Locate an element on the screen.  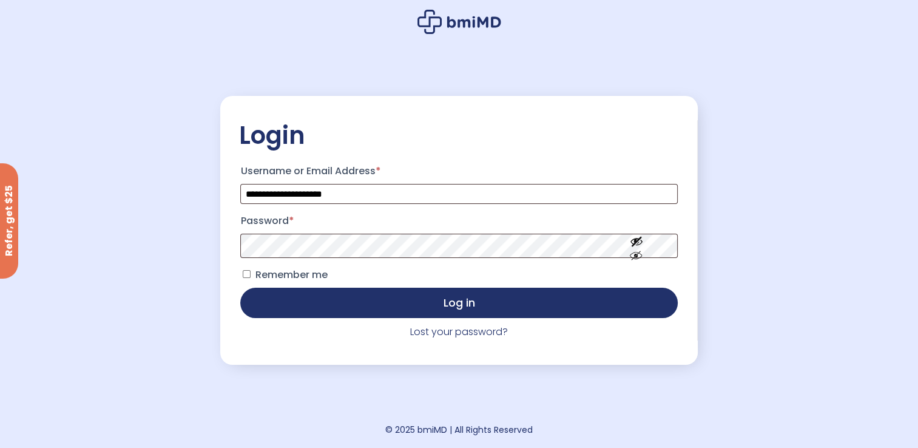
button: Log in is located at coordinates (458, 303).